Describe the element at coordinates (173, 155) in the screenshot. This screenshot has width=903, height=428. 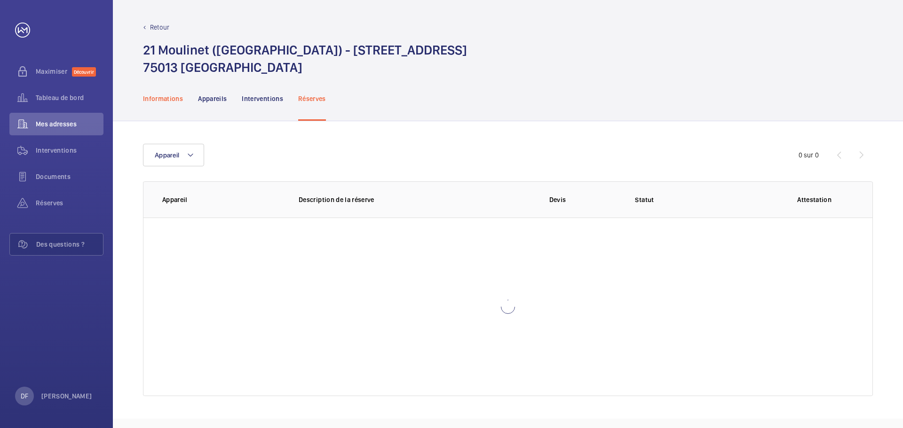
I see `button: Appareil` at that location.